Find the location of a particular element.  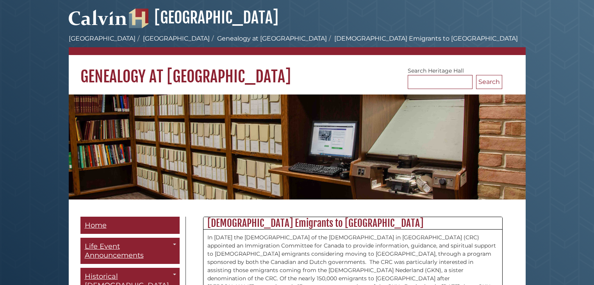

nav: breadcrumb is located at coordinates (297, 45).